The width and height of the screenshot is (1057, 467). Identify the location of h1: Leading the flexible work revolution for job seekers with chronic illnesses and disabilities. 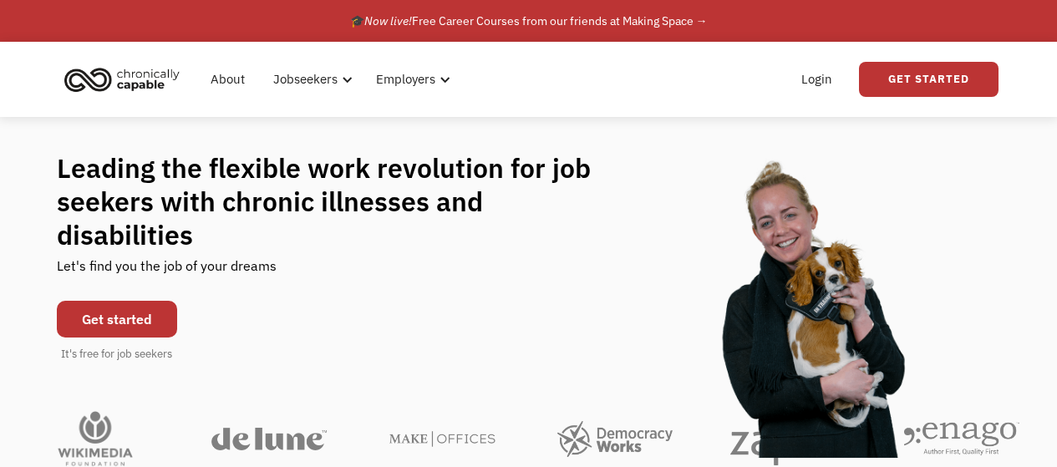
(340, 201).